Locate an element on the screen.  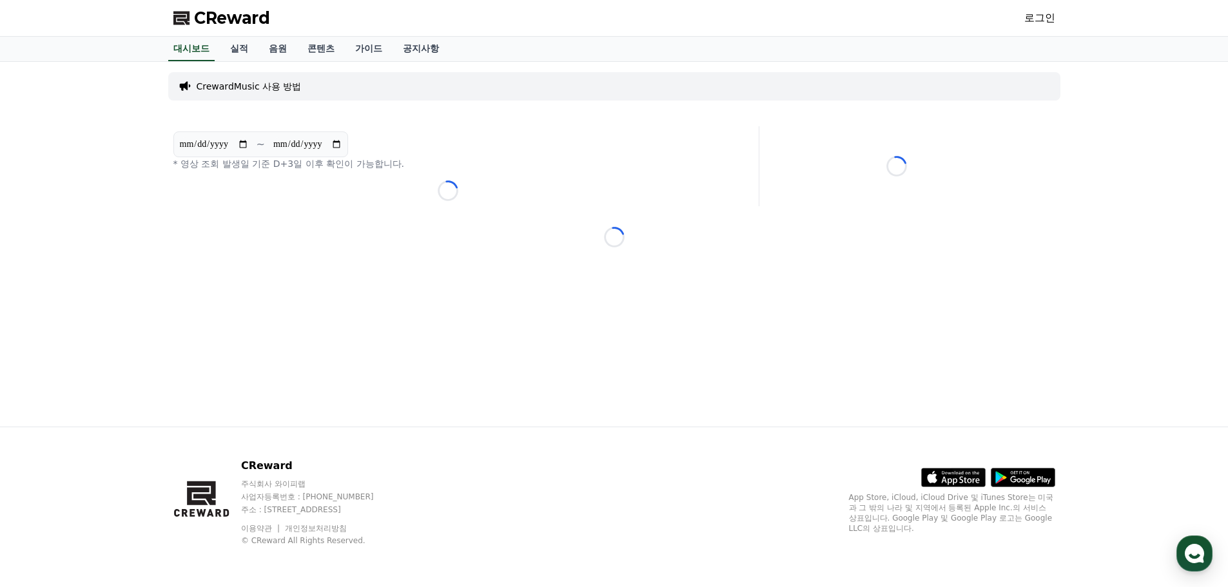
a: 이용약관 is located at coordinates (261, 529).